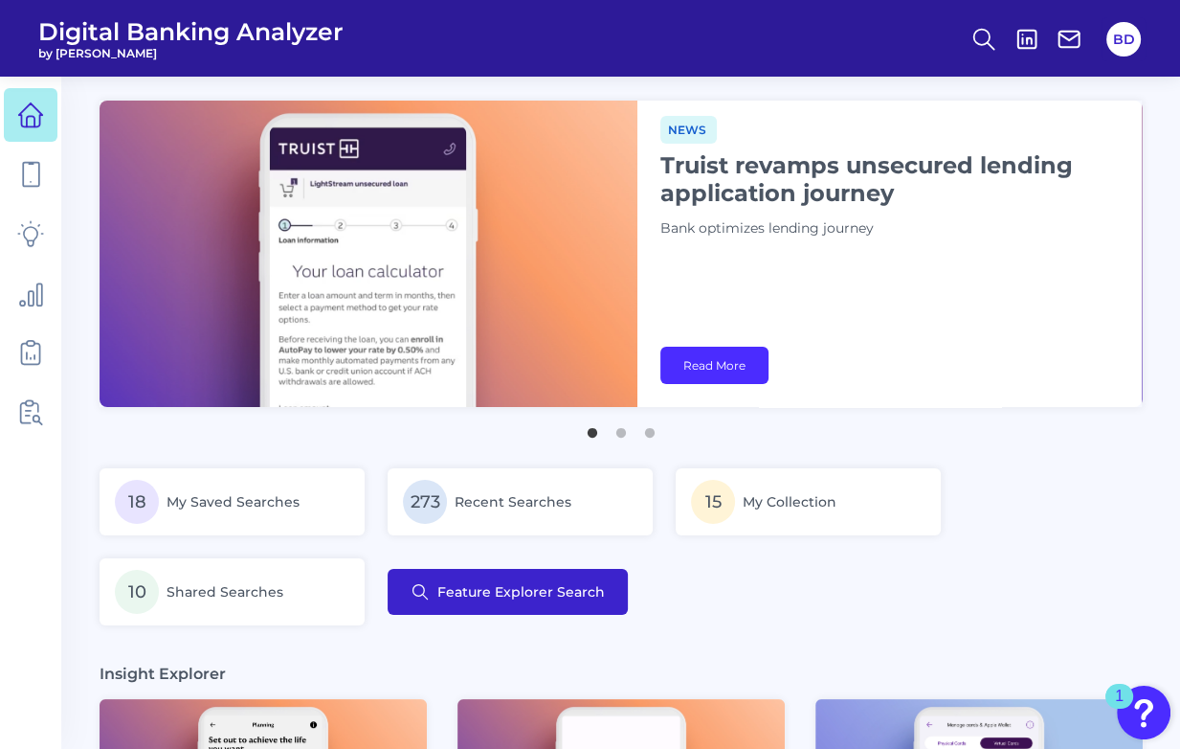 This screenshot has width=1180, height=749. Describe the element at coordinates (650, 428) in the screenshot. I see `button: 3` at that location.